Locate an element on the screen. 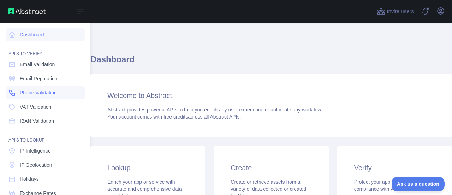 Image resolution: width=452 pixels, height=195 pixels. h3: Lookup is located at coordinates (148, 168).